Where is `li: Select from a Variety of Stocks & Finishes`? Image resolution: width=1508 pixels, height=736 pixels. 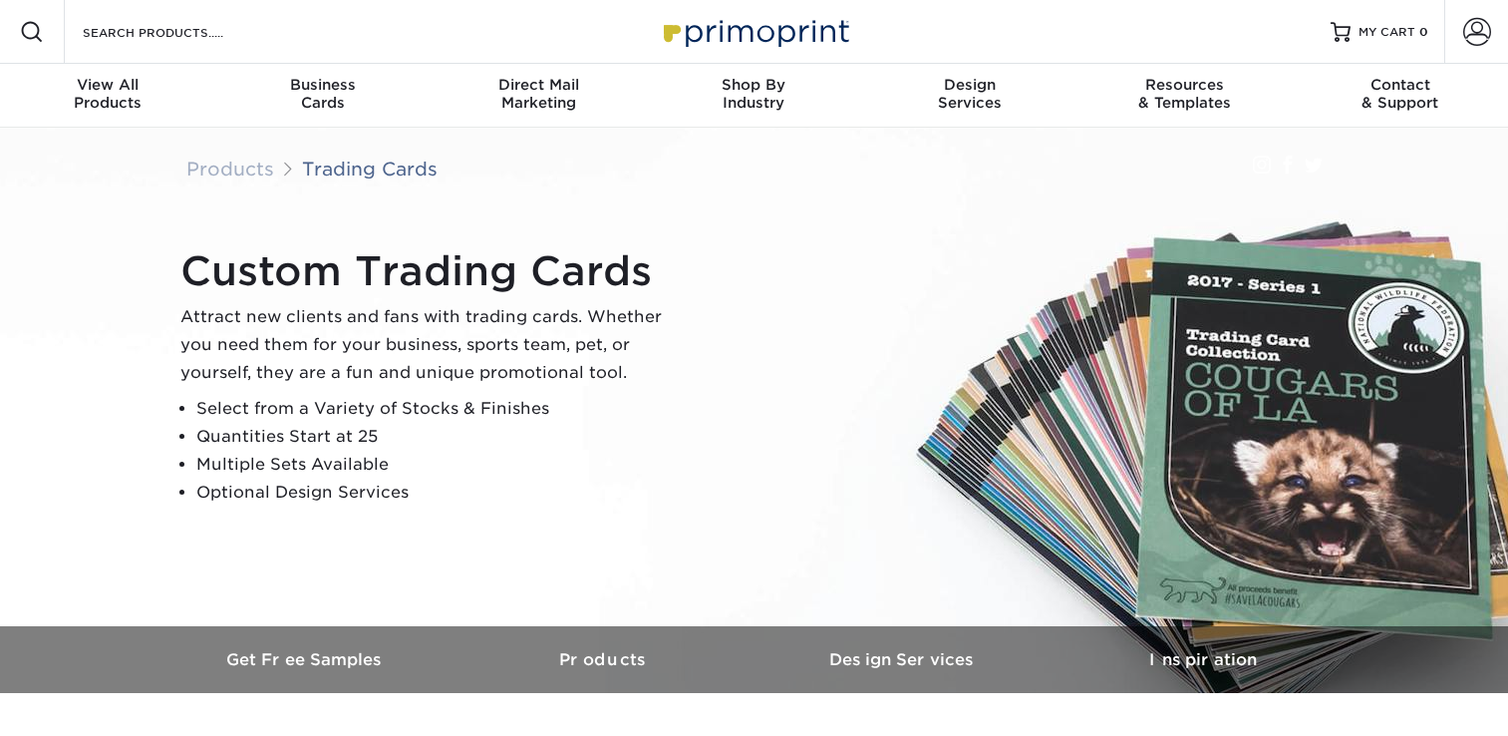 li: Select from a Variety of Stocks & Finishes is located at coordinates (438, 409).